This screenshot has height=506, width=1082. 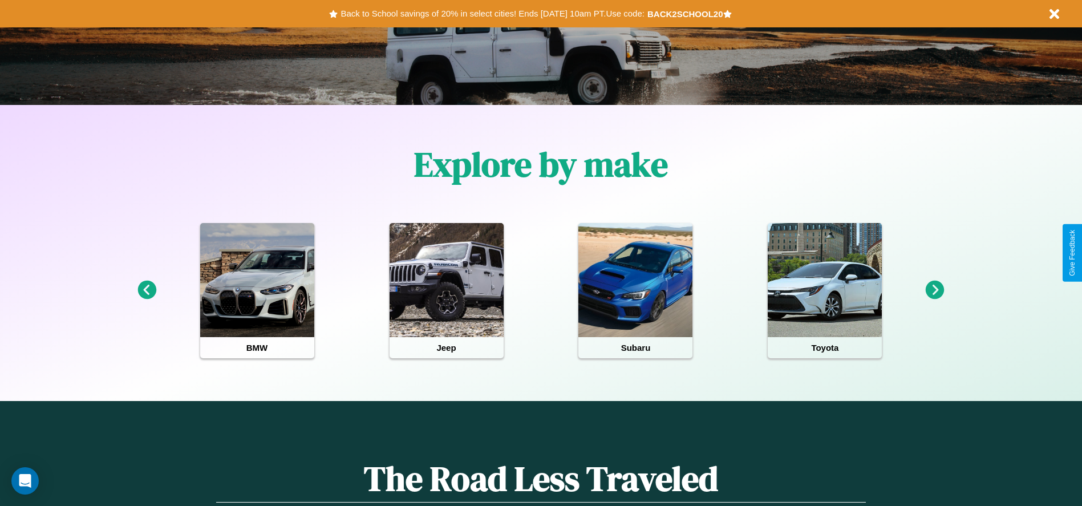 What do you see at coordinates (1072, 253) in the screenshot?
I see `div: Give Feedback` at bounding box center [1072, 253].